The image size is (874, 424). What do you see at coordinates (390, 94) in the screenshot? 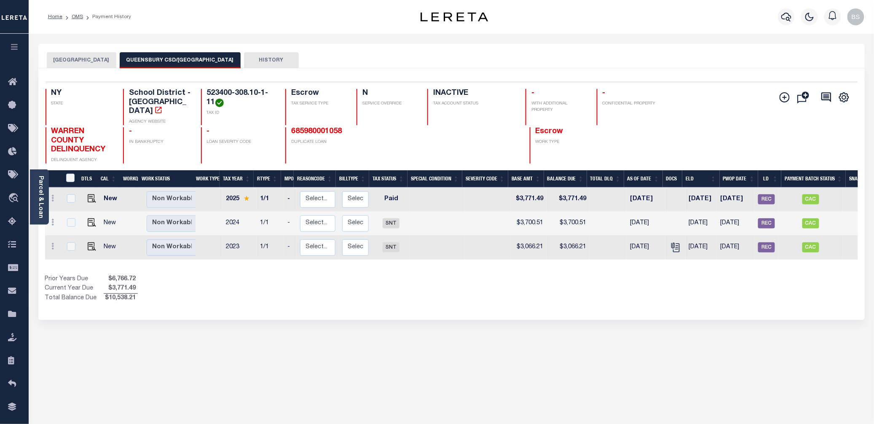
I see `h4: N` at bounding box center [390, 94].